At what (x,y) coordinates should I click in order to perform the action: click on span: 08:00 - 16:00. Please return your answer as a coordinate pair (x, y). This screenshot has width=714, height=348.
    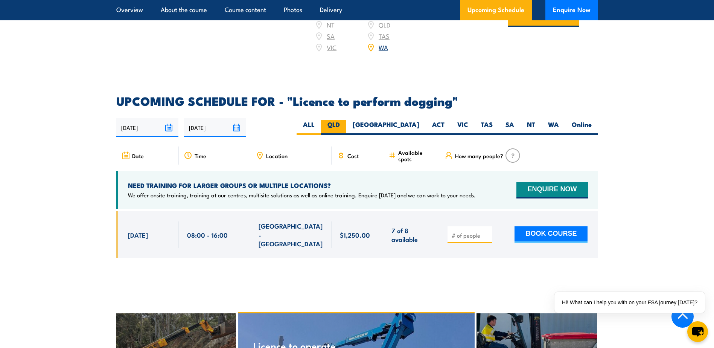
    Looking at the image, I should click on (207, 235).